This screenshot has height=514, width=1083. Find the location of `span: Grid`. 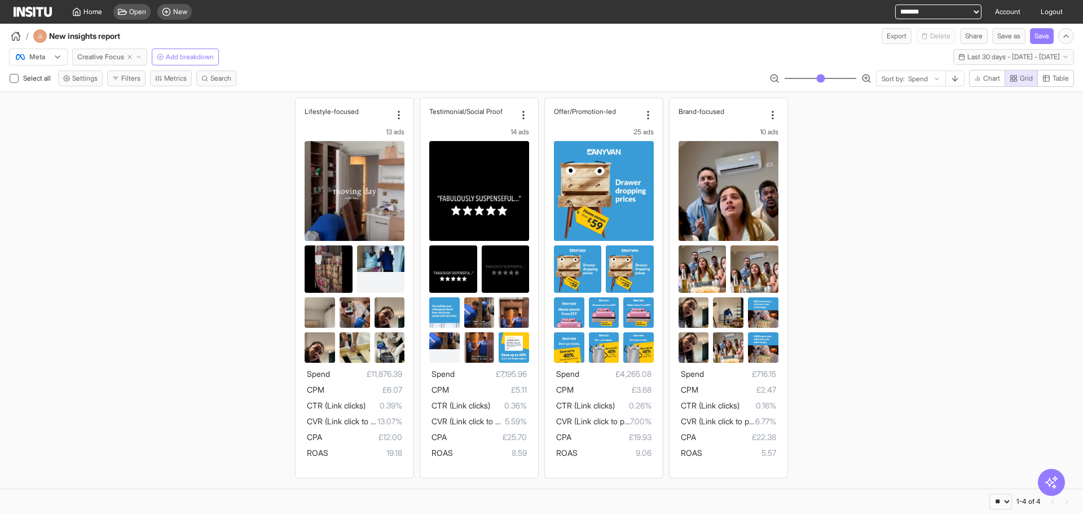

span: Grid is located at coordinates (1026, 78).